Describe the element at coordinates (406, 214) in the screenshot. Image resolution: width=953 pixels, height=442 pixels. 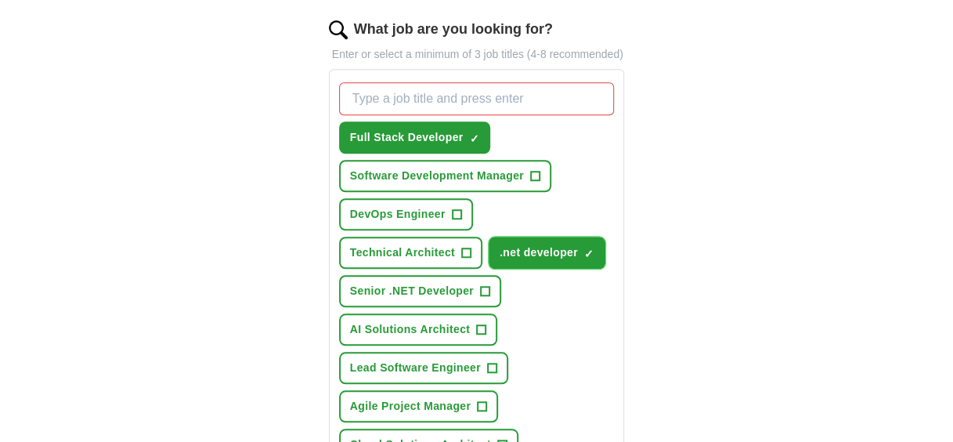
I see `button: DevOps Engineer` at that location.